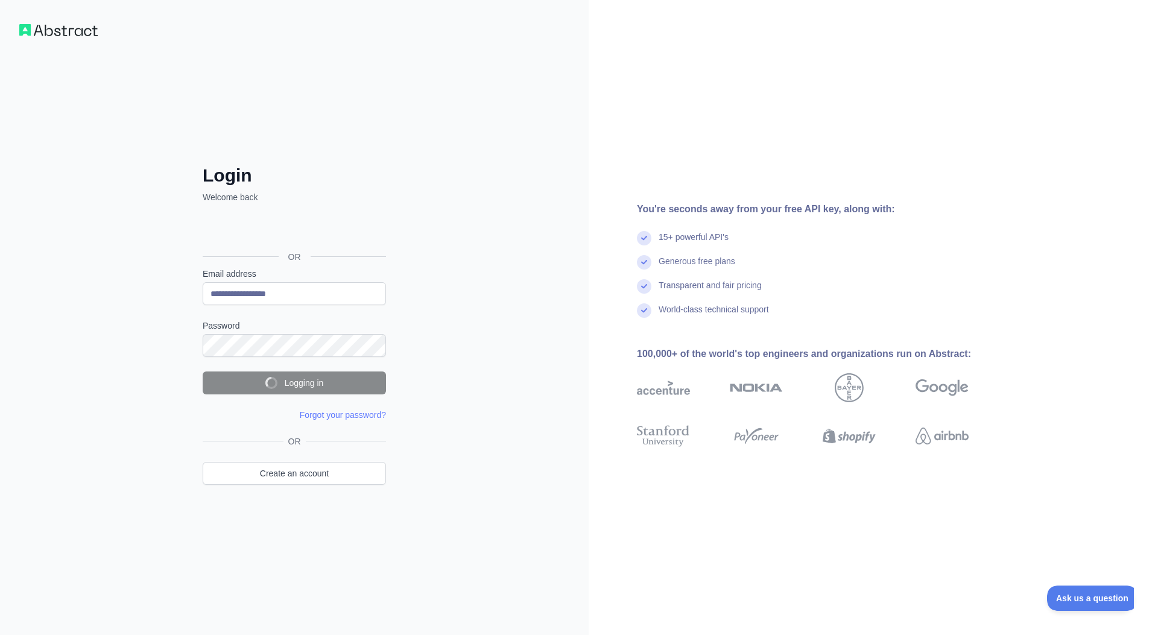  I want to click on img: shopify, so click(849, 436).